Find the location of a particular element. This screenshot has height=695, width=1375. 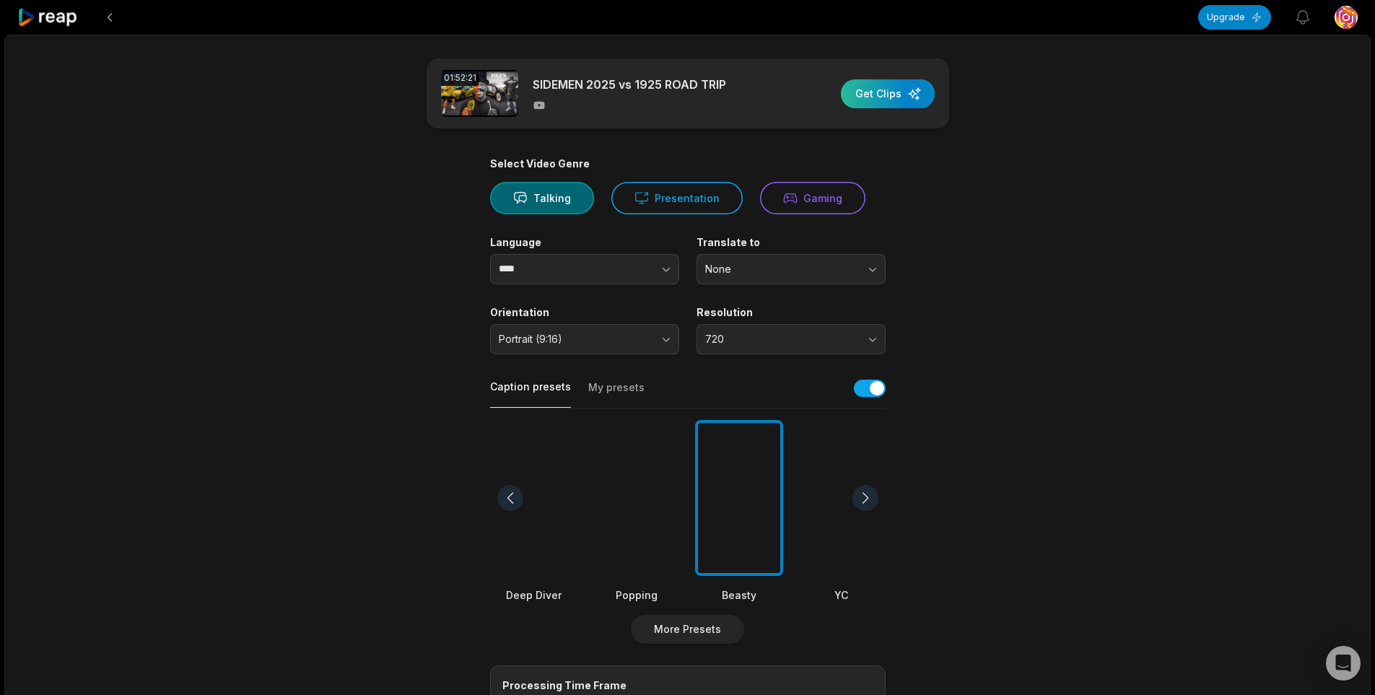

button: Upgrade is located at coordinates (1234, 17).